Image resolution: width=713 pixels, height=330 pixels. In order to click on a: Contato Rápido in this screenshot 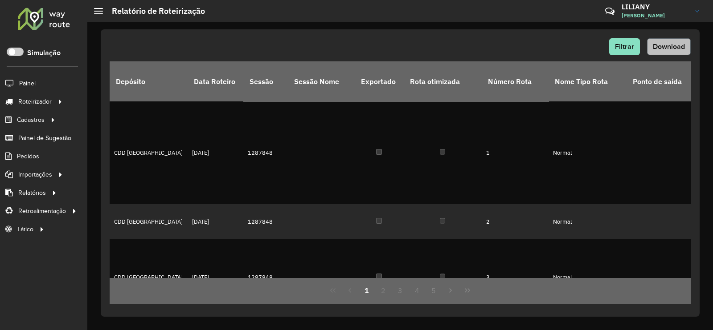, I will do `click(609, 11)`.